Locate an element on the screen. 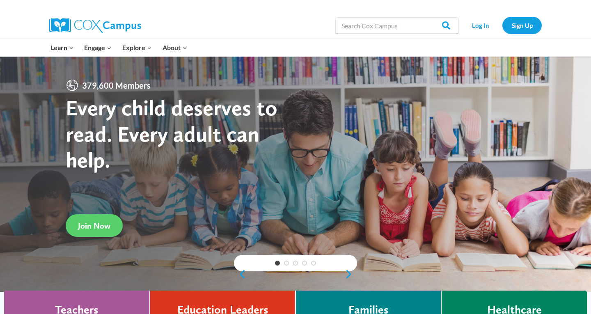  a: Sign Up is located at coordinates (522, 25).